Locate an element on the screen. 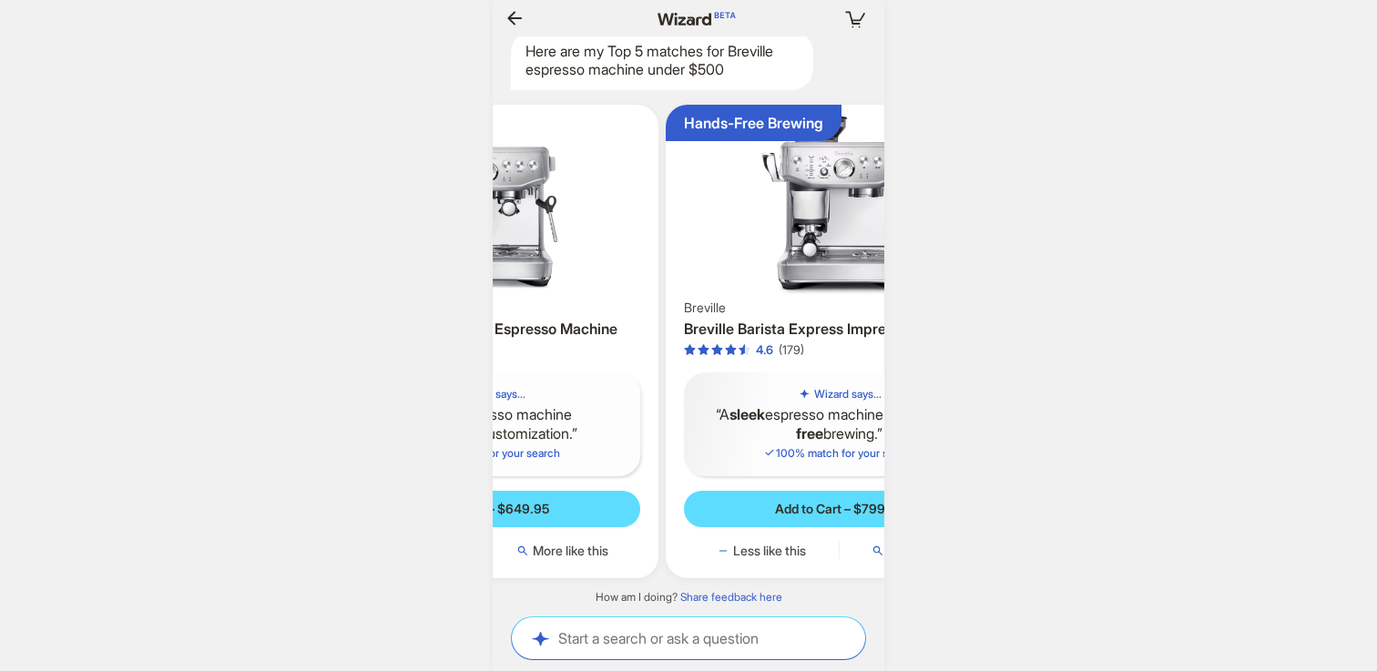  span: Less like this is located at coordinates (770, 551).